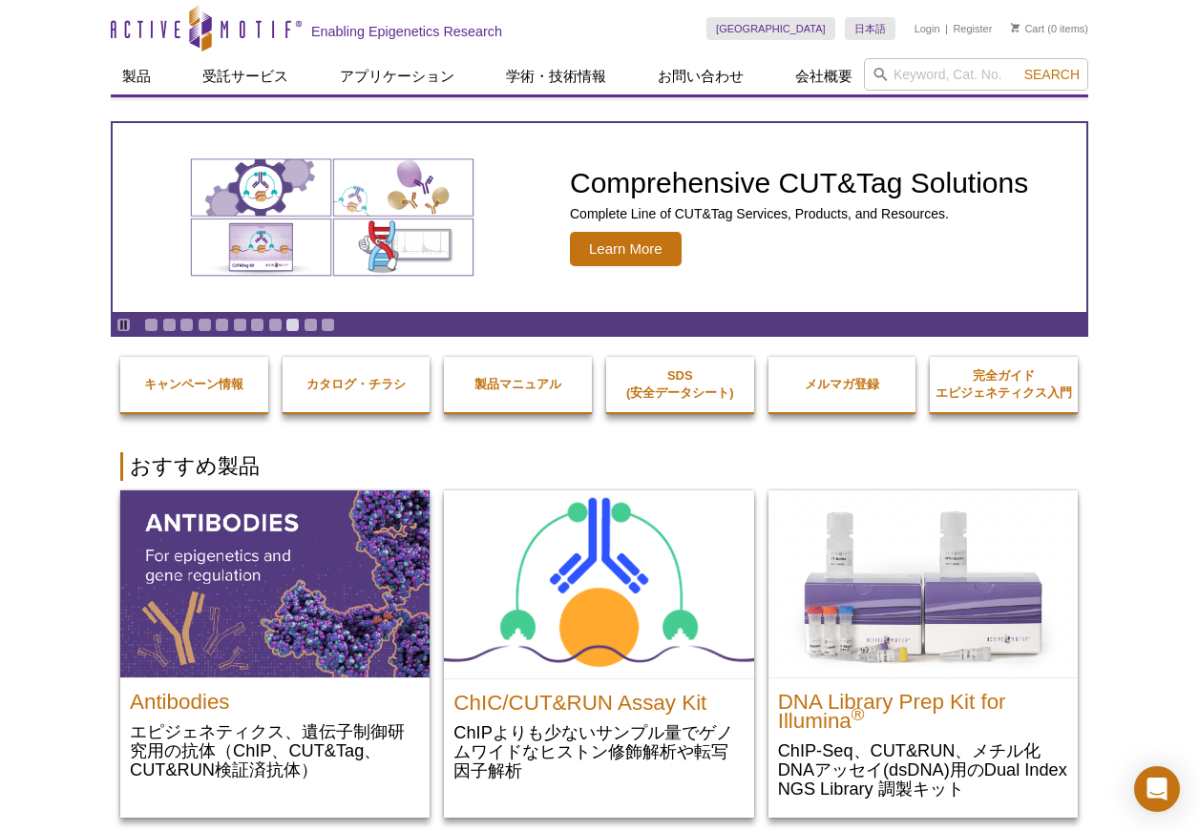 Image resolution: width=1199 pixels, height=831 pixels. I want to click on strong: キャンペーン情報, so click(194, 384).